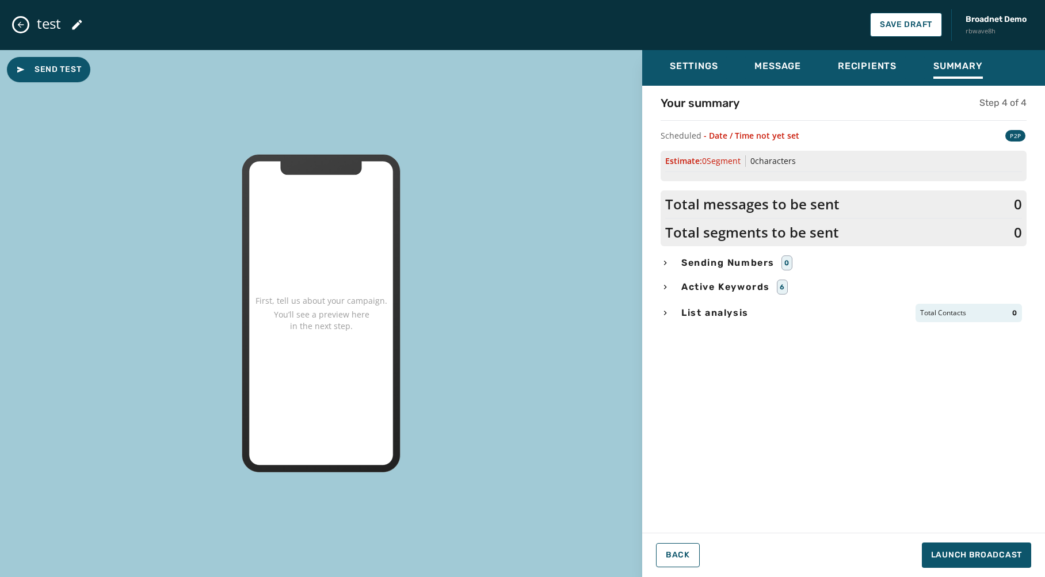 The height and width of the screenshot is (577, 1045). Describe the element at coordinates (906, 25) in the screenshot. I see `span: Save Draft` at that location.